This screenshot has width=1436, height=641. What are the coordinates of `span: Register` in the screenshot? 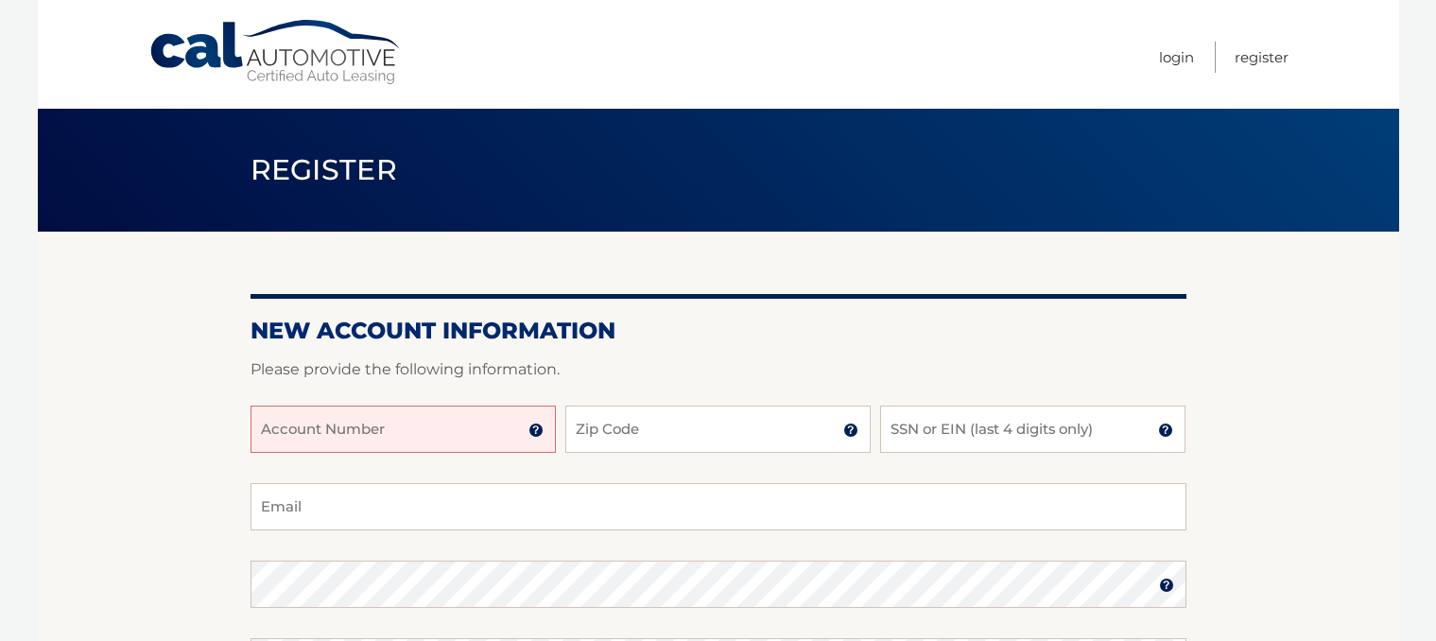 It's located at (324, 169).